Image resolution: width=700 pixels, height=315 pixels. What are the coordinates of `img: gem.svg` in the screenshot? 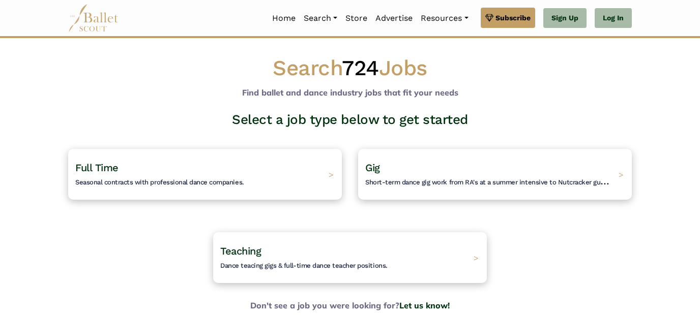 It's located at (489, 18).